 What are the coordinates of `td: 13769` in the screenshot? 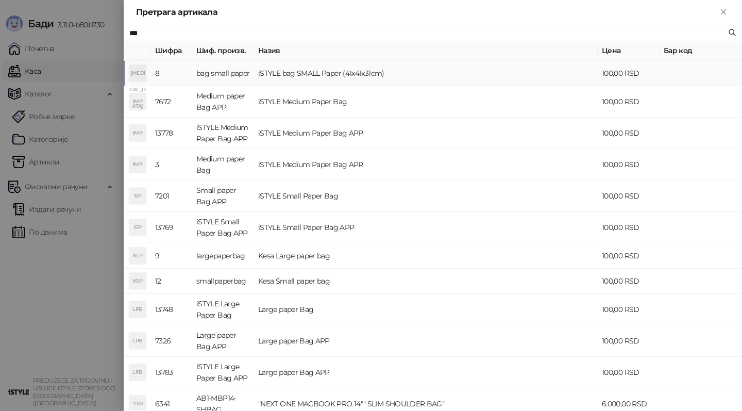 It's located at (172, 227).